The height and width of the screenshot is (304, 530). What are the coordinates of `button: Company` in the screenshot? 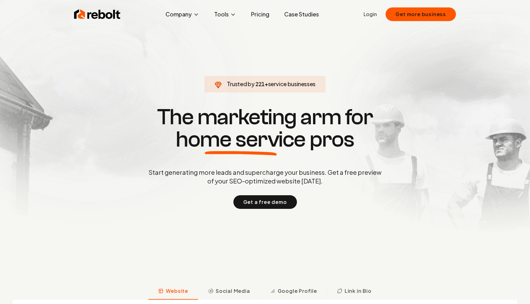 It's located at (182, 14).